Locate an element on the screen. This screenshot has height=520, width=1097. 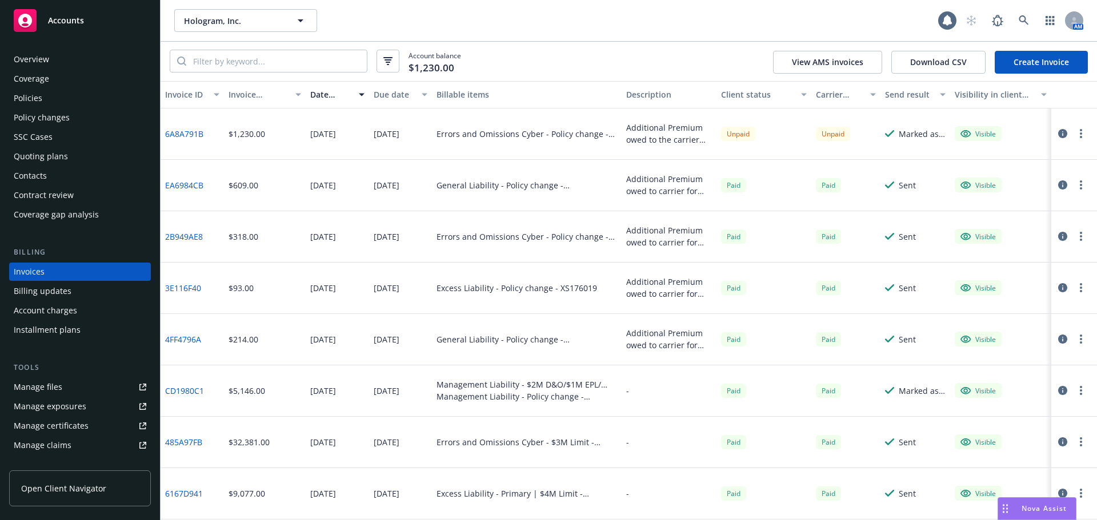
a: Contacts is located at coordinates (80, 176).